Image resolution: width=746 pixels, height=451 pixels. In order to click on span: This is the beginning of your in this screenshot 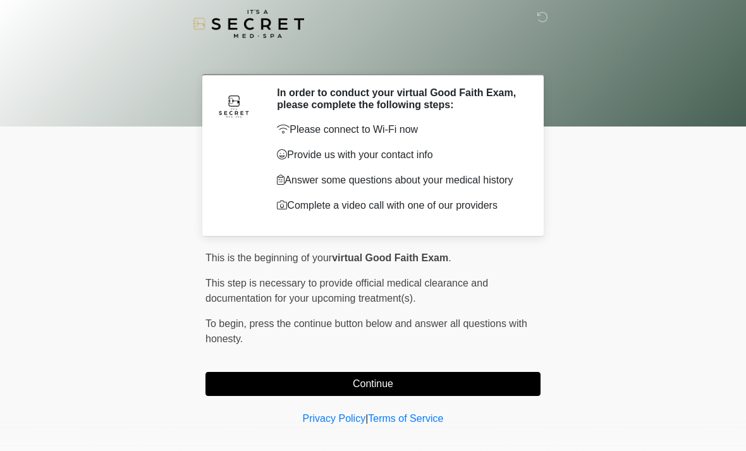, I will do `click(269, 257)`.